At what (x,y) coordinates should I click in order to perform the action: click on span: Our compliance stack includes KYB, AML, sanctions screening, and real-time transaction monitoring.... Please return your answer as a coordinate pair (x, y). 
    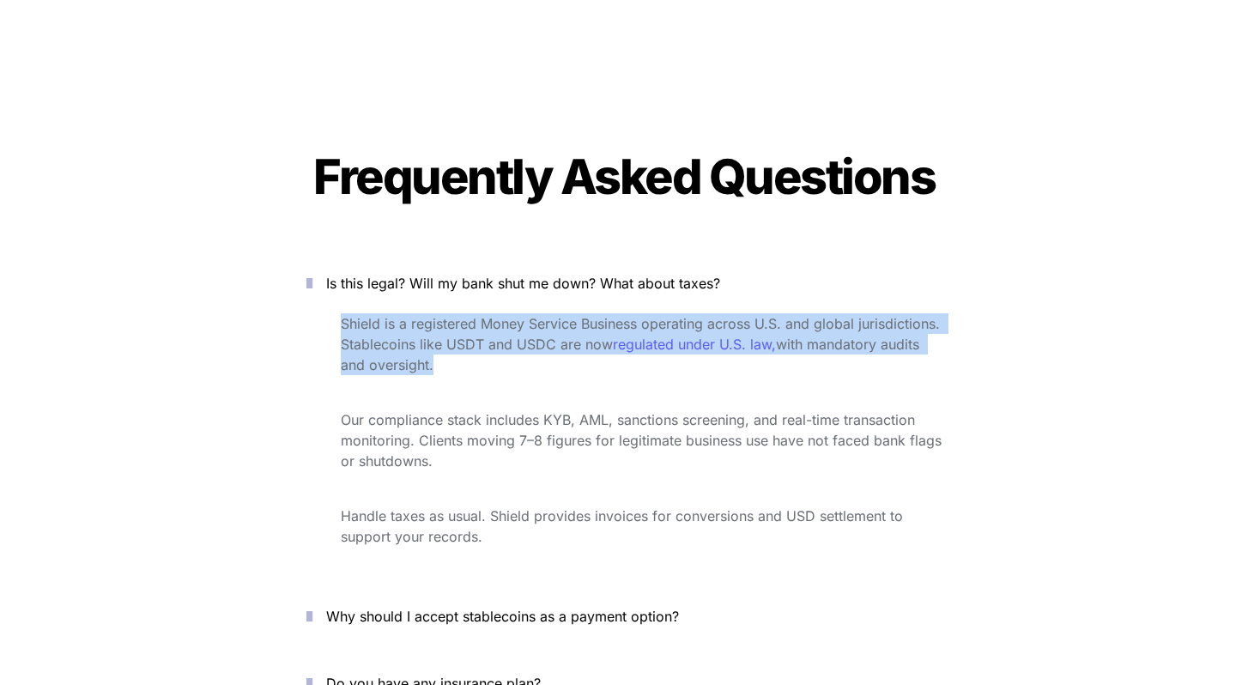
    Looking at the image, I should click on (643, 440).